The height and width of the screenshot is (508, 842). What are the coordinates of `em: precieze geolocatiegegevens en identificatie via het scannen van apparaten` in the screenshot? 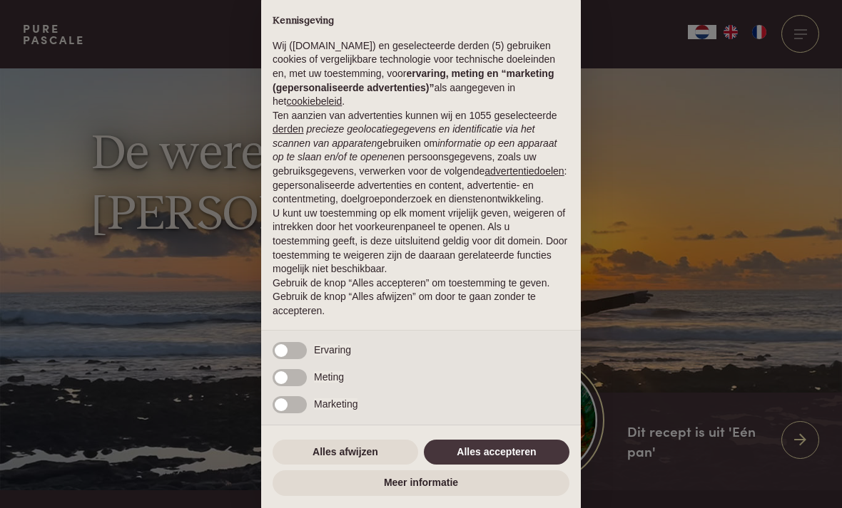 It's located at (403, 136).